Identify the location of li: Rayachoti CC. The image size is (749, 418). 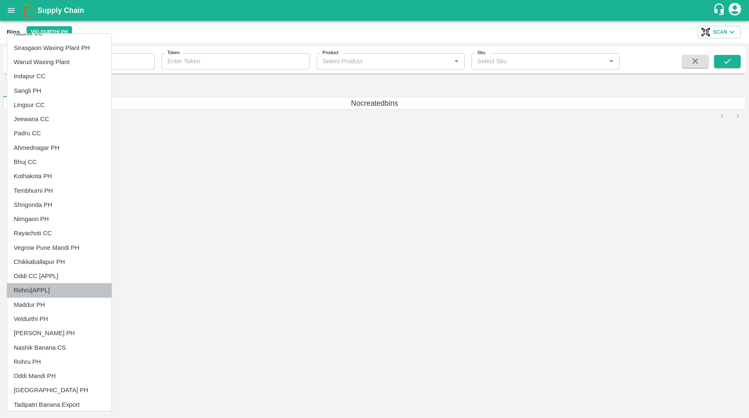
(59, 233).